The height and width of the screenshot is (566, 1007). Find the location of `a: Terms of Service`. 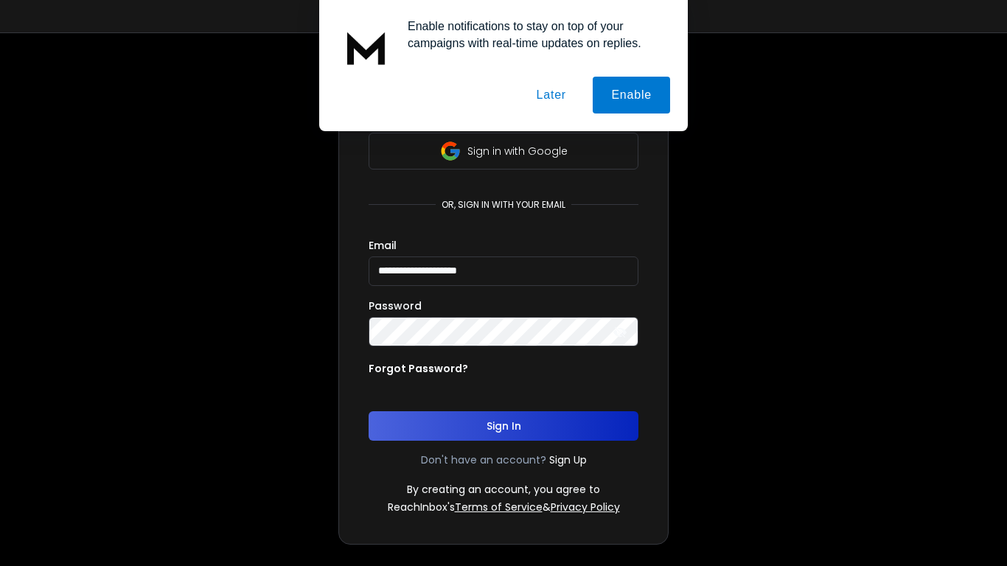

a: Terms of Service is located at coordinates (498, 507).